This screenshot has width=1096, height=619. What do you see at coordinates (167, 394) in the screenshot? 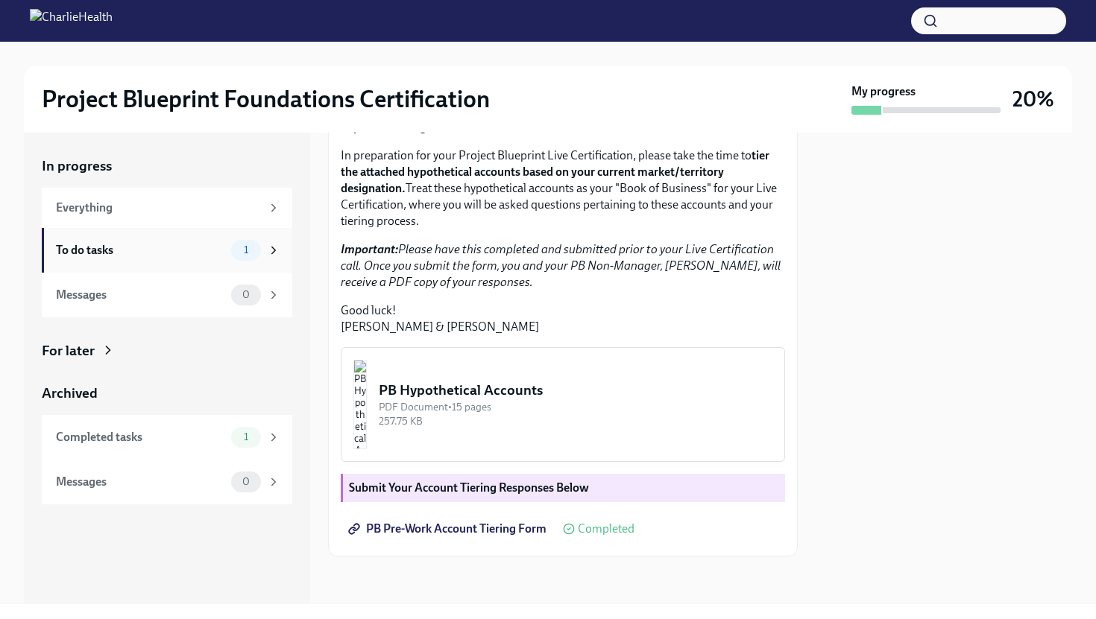
I see `div: Archived` at bounding box center [167, 394].